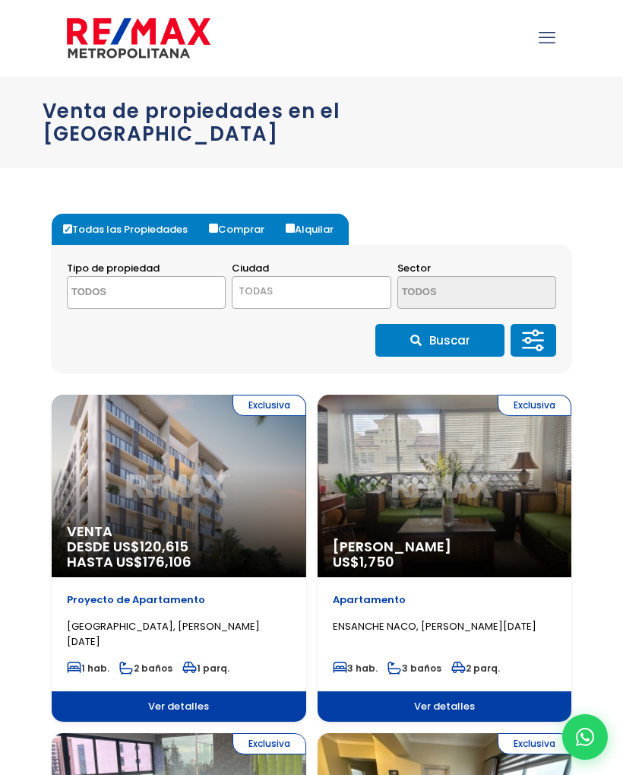 Image resolution: width=623 pixels, height=775 pixels. Describe the element at coordinates (131, 229) in the screenshot. I see `label: Todas las Propiedades` at that location.